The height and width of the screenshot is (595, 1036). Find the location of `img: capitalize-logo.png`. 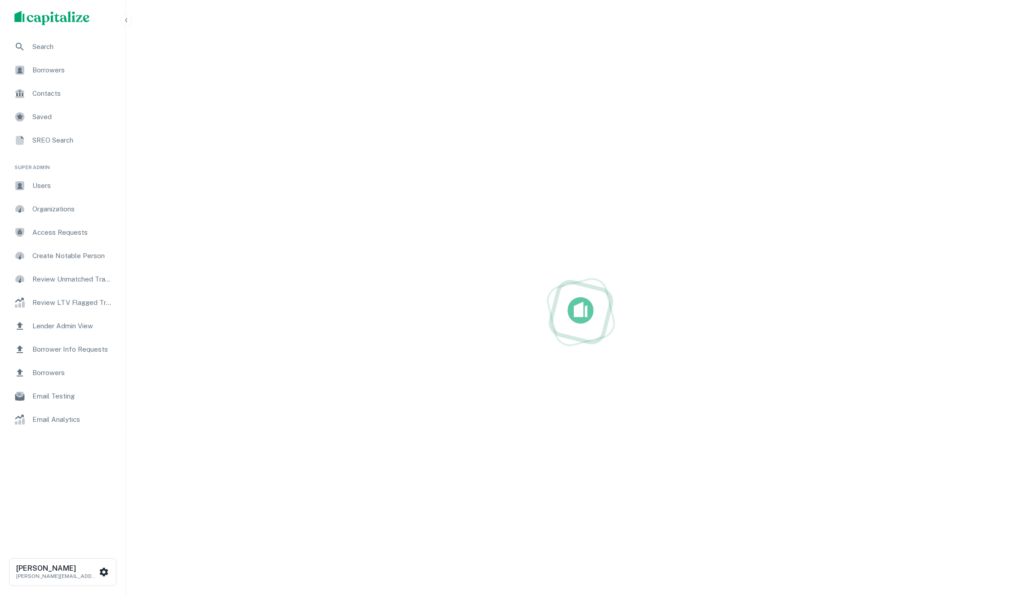

img: capitalize-logo.png is located at coordinates (52, 18).